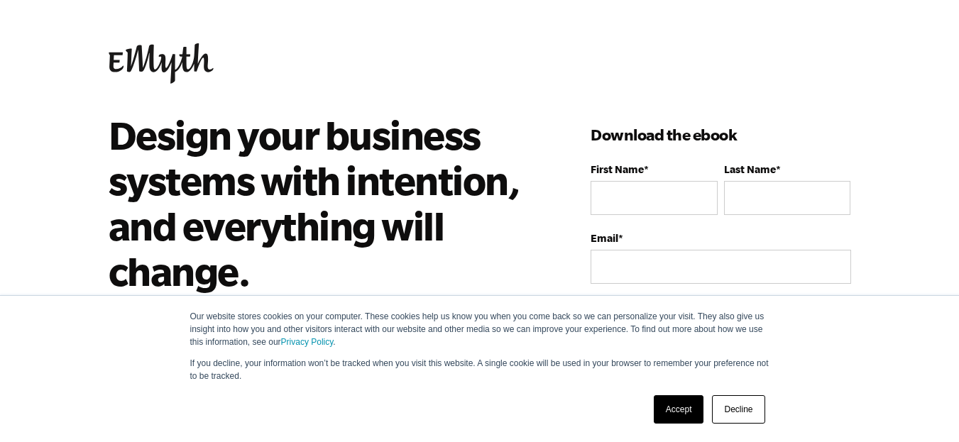 The height and width of the screenshot is (442, 959). What do you see at coordinates (604, 238) in the screenshot?
I see `span: Email` at bounding box center [604, 238].